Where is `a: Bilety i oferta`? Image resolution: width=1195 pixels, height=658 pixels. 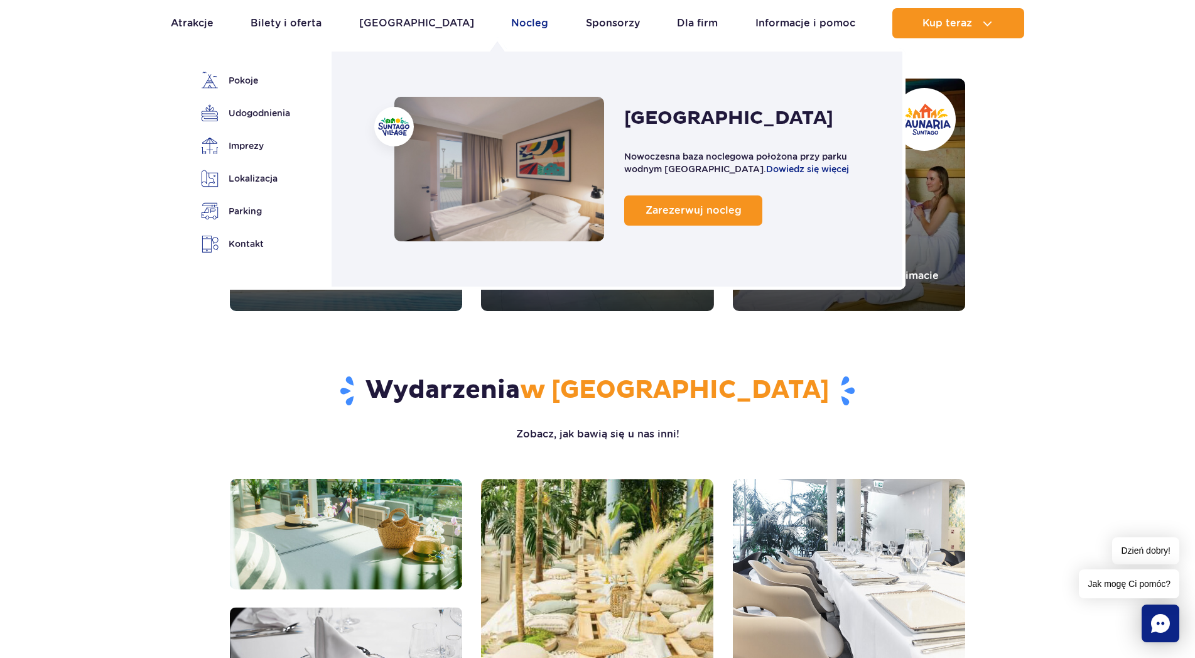
a: Bilety i oferta is located at coordinates (286, 23).